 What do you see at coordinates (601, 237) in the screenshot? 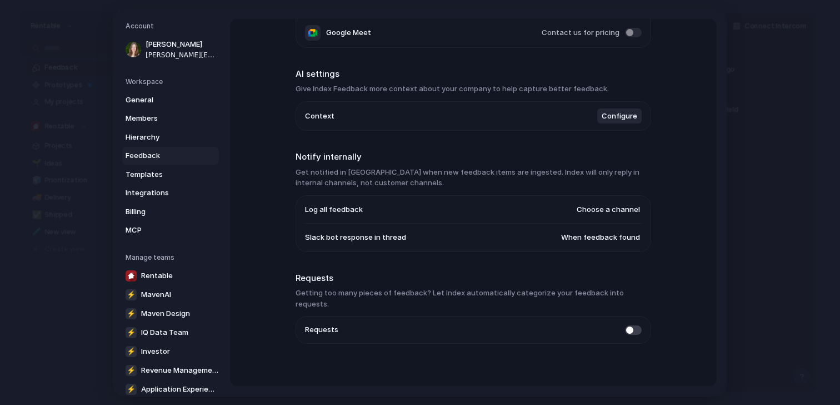
I see `span: When feedback found` at bounding box center [601, 237].